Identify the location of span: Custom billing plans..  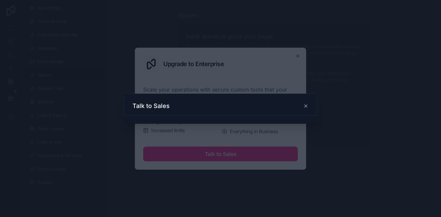
(252, 113).